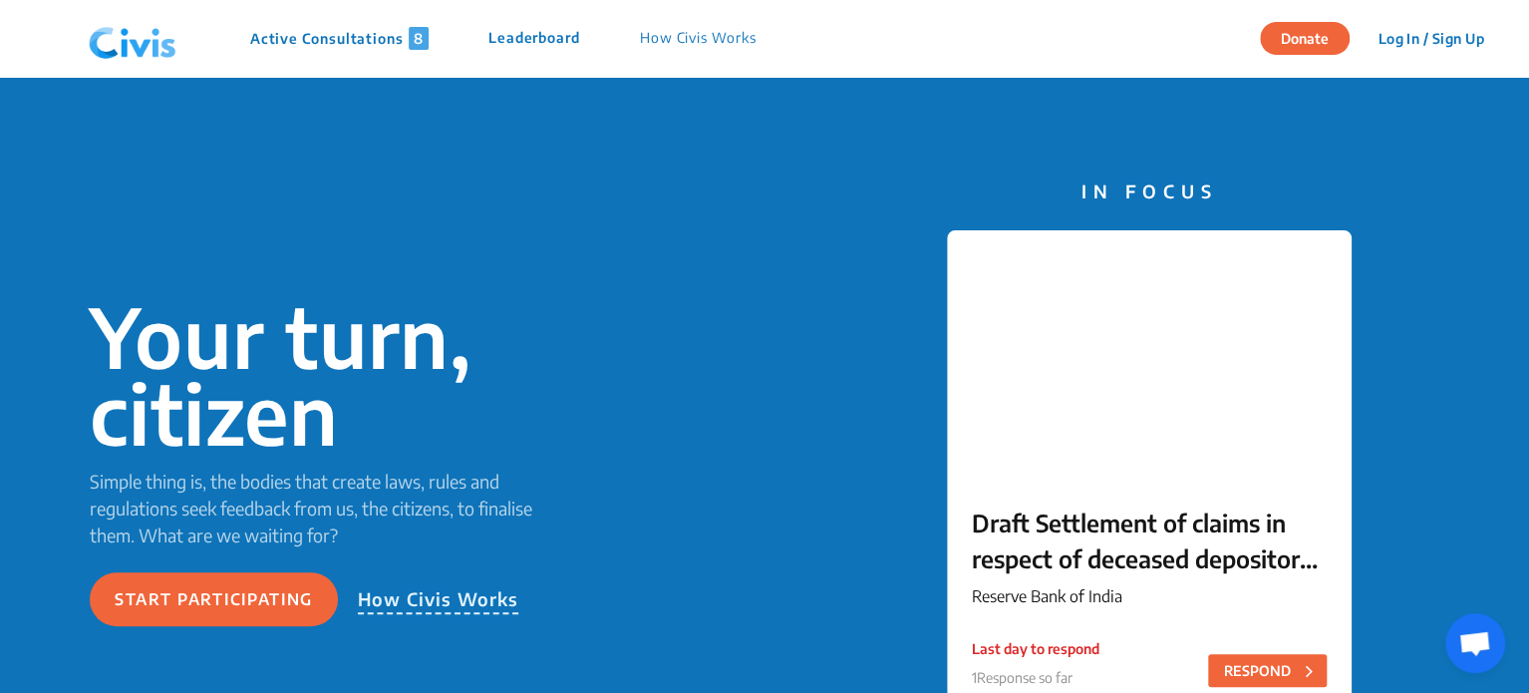 Image resolution: width=1529 pixels, height=693 pixels. What do you see at coordinates (133, 39) in the screenshot?
I see `img: navlogo.png` at bounding box center [133, 39].